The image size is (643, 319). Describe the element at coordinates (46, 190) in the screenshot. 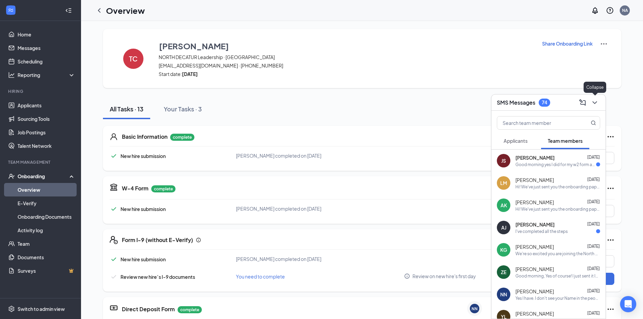

I see `a: Overview` at that location.